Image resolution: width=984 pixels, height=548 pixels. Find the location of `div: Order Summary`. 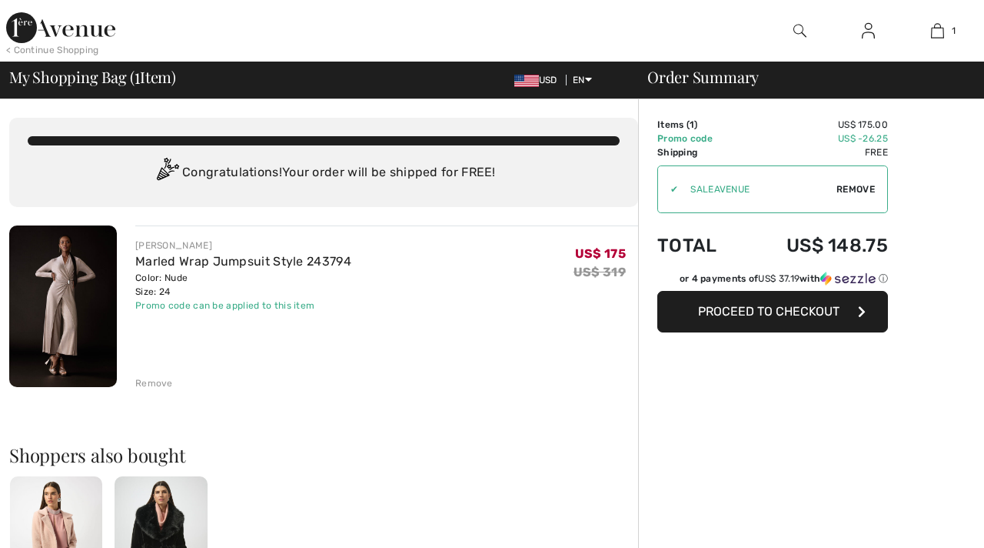

div: Order Summary is located at coordinates (802, 77).